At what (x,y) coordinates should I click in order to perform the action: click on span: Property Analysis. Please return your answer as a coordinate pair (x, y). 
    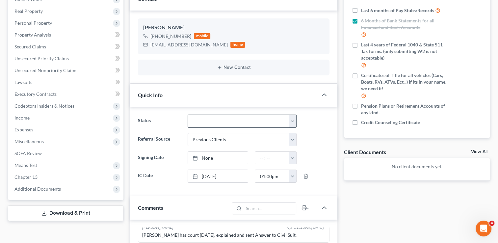
    Looking at the image, I should click on (33, 35).